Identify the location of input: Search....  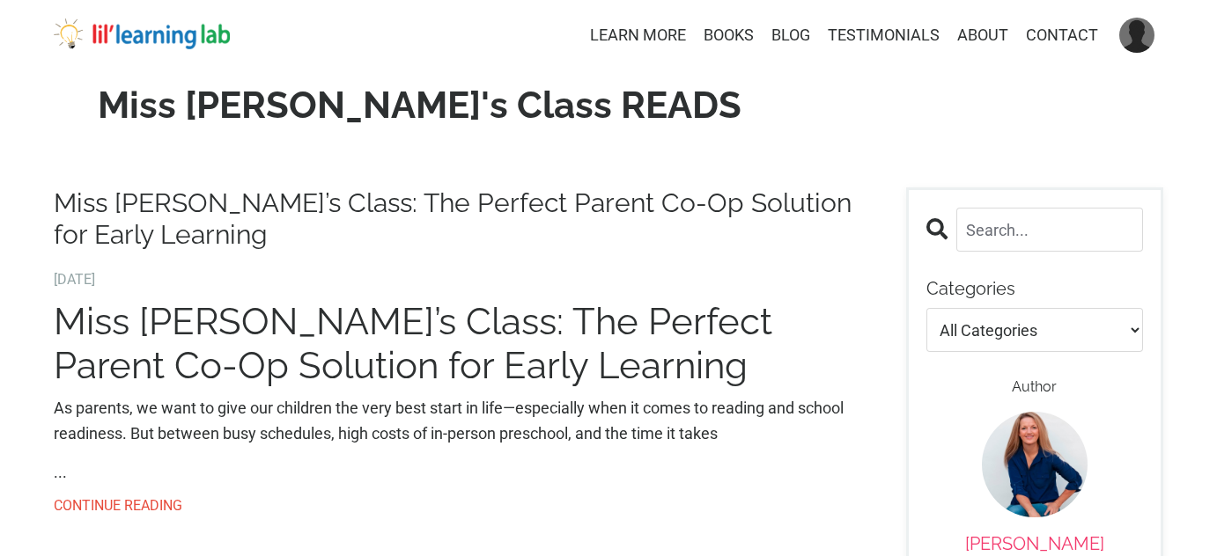
(1049, 230).